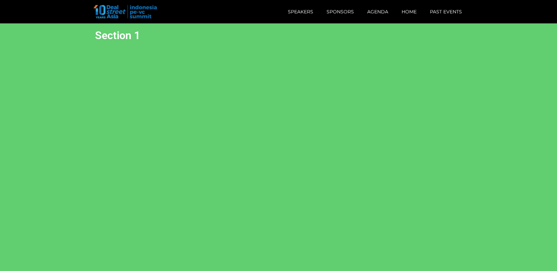 This screenshot has height=271, width=557. Describe the element at coordinates (378, 12) in the screenshot. I see `a: Agenda` at that location.